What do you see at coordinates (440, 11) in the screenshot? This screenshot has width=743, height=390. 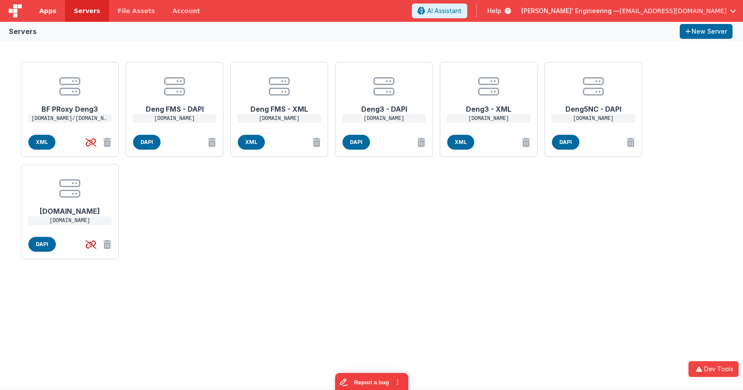 I see `button: AI Assistant` at bounding box center [440, 11].